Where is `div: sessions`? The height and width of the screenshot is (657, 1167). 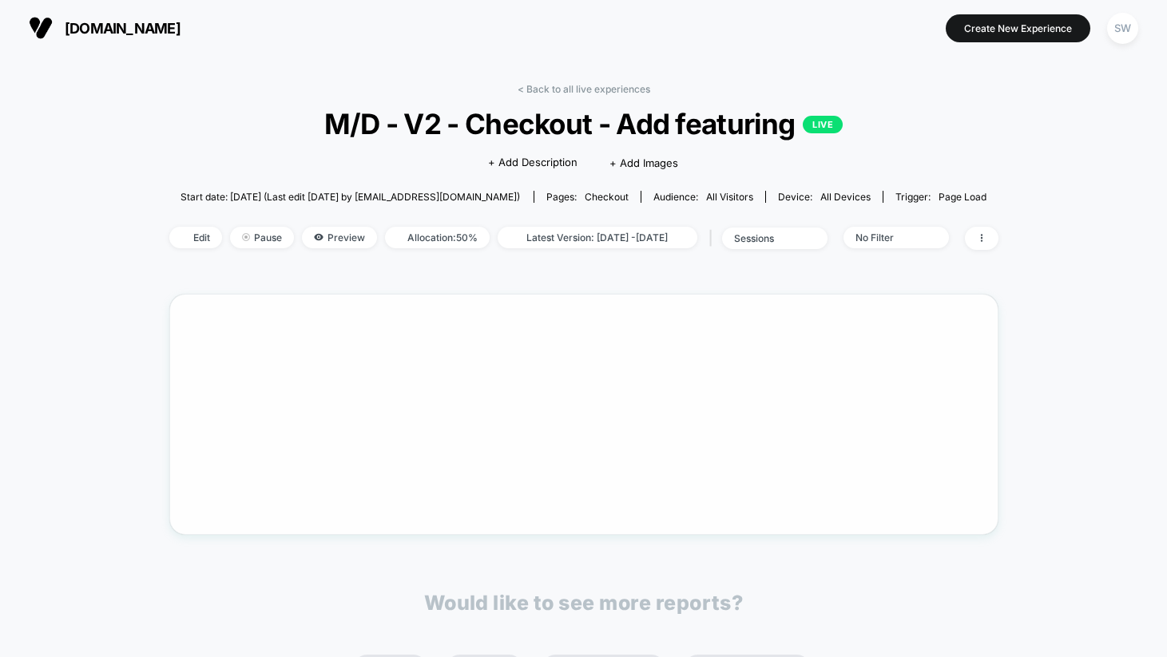 div: sessions is located at coordinates (766, 238).